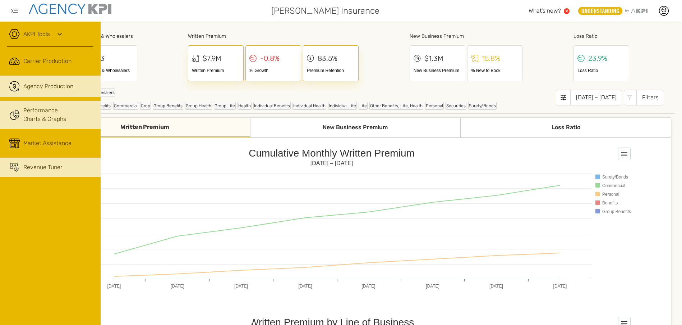 The width and height of the screenshot is (682, 325). Describe the element at coordinates (611, 194) in the screenshot. I see `text: Personal` at that location.